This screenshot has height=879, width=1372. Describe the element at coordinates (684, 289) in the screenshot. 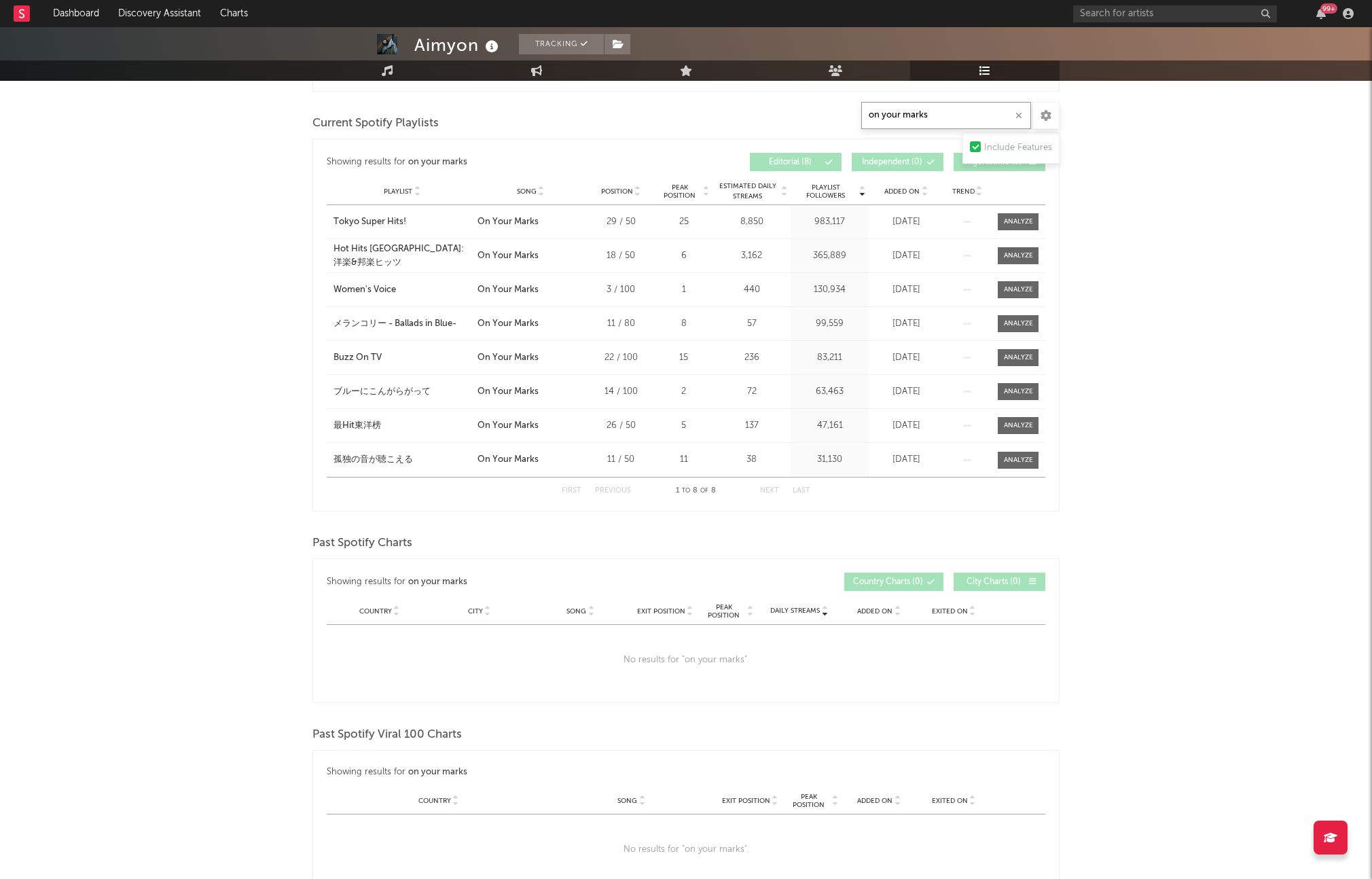

I see `div: 1` at that location.